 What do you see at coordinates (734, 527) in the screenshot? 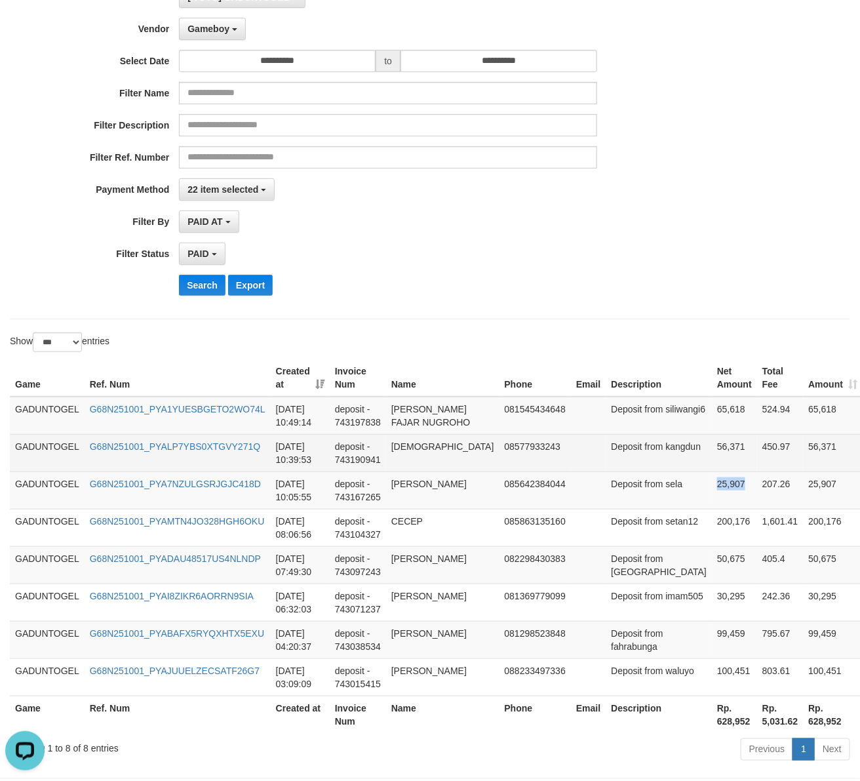
I see `td: 200,176` at bounding box center [734, 527].